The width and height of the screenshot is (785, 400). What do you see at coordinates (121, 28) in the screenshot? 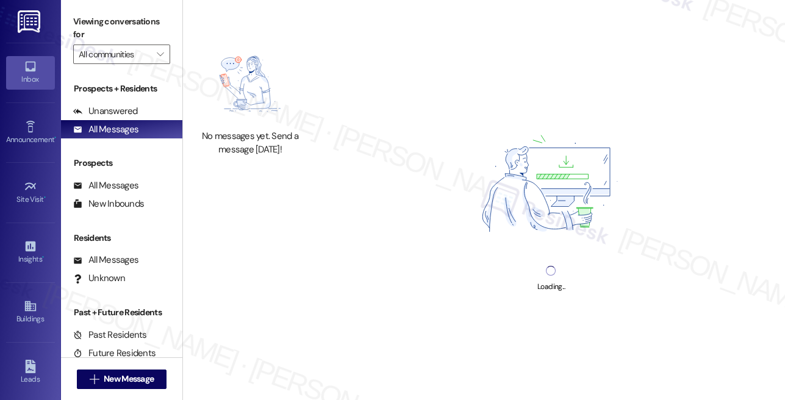
I see `label: Viewing conversations for` at bounding box center [121, 28].